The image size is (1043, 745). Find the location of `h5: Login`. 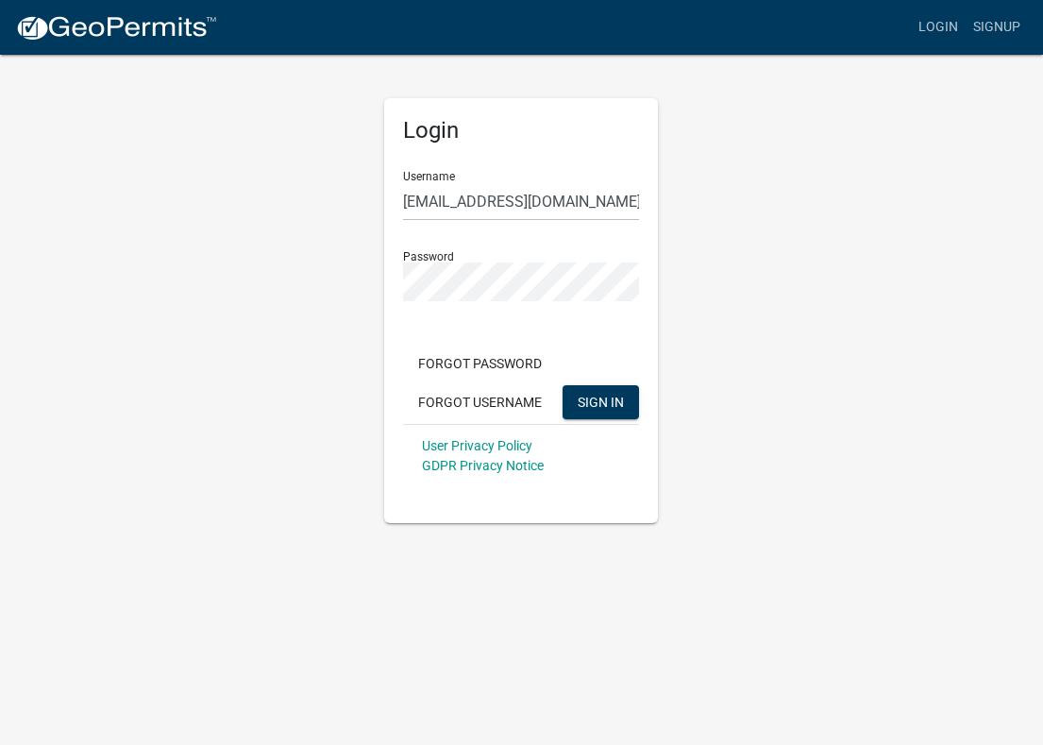

h5: Login is located at coordinates (521, 130).